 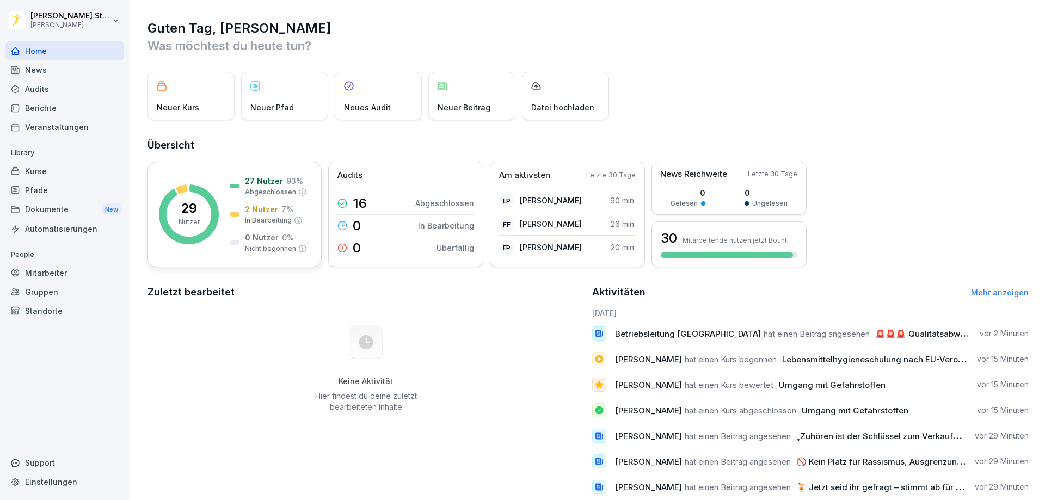 I want to click on div: Dokumente, so click(x=65, y=210).